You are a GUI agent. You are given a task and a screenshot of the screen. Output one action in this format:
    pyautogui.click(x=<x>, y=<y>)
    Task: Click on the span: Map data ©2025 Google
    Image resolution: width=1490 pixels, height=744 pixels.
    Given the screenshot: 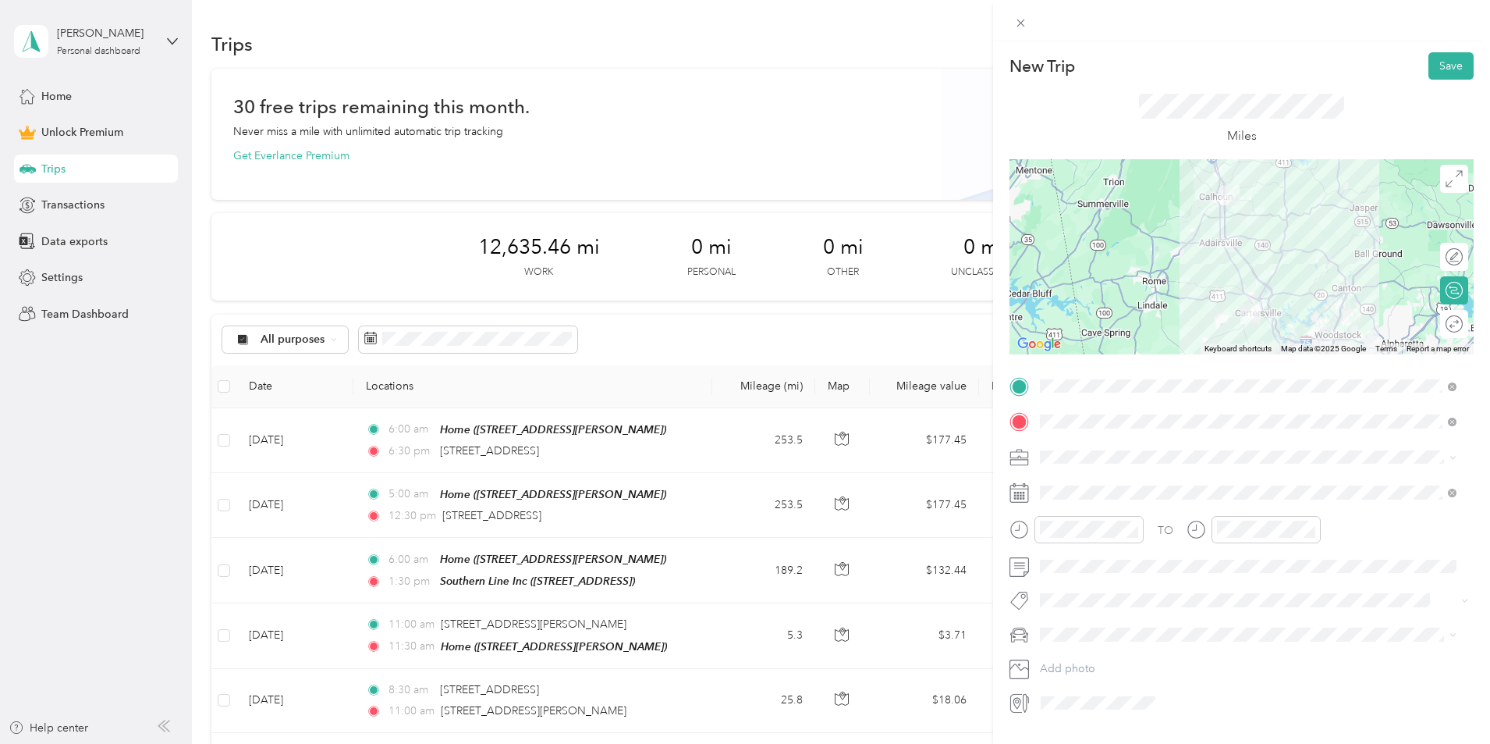 What is the action you would take?
    pyautogui.click(x=1323, y=348)
    